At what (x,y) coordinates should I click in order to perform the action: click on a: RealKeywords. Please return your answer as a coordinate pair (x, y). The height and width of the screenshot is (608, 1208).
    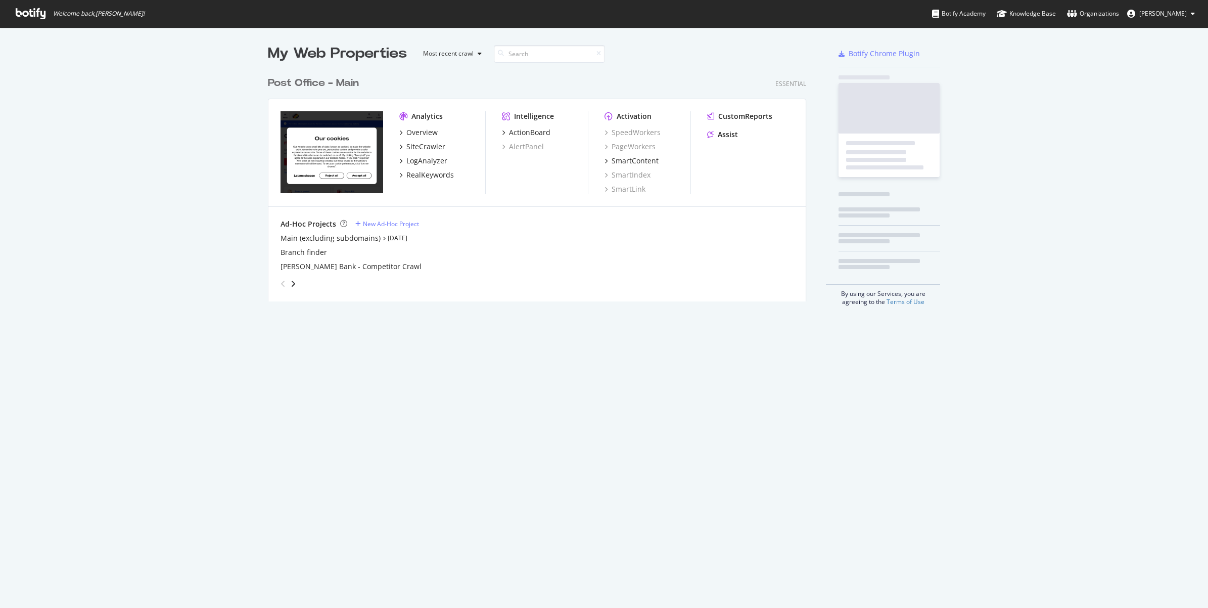
    Looking at the image, I should click on (427, 175).